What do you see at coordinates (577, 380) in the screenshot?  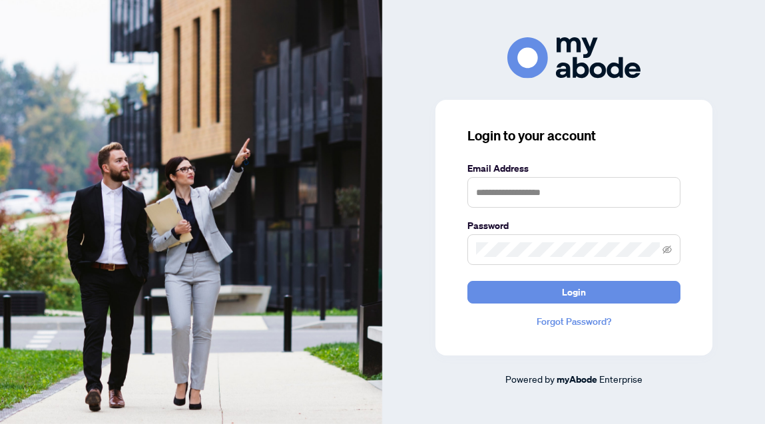 I see `a: myAbode` at bounding box center [577, 380].